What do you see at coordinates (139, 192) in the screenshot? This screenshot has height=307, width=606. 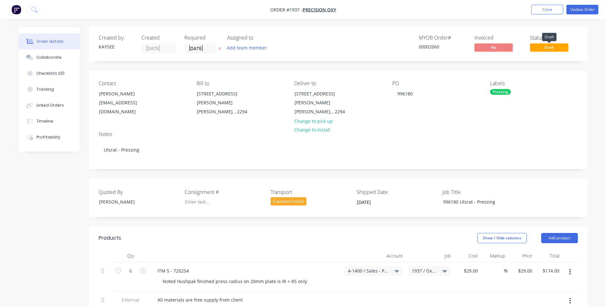 I see `label: Quoted By` at bounding box center [139, 192].